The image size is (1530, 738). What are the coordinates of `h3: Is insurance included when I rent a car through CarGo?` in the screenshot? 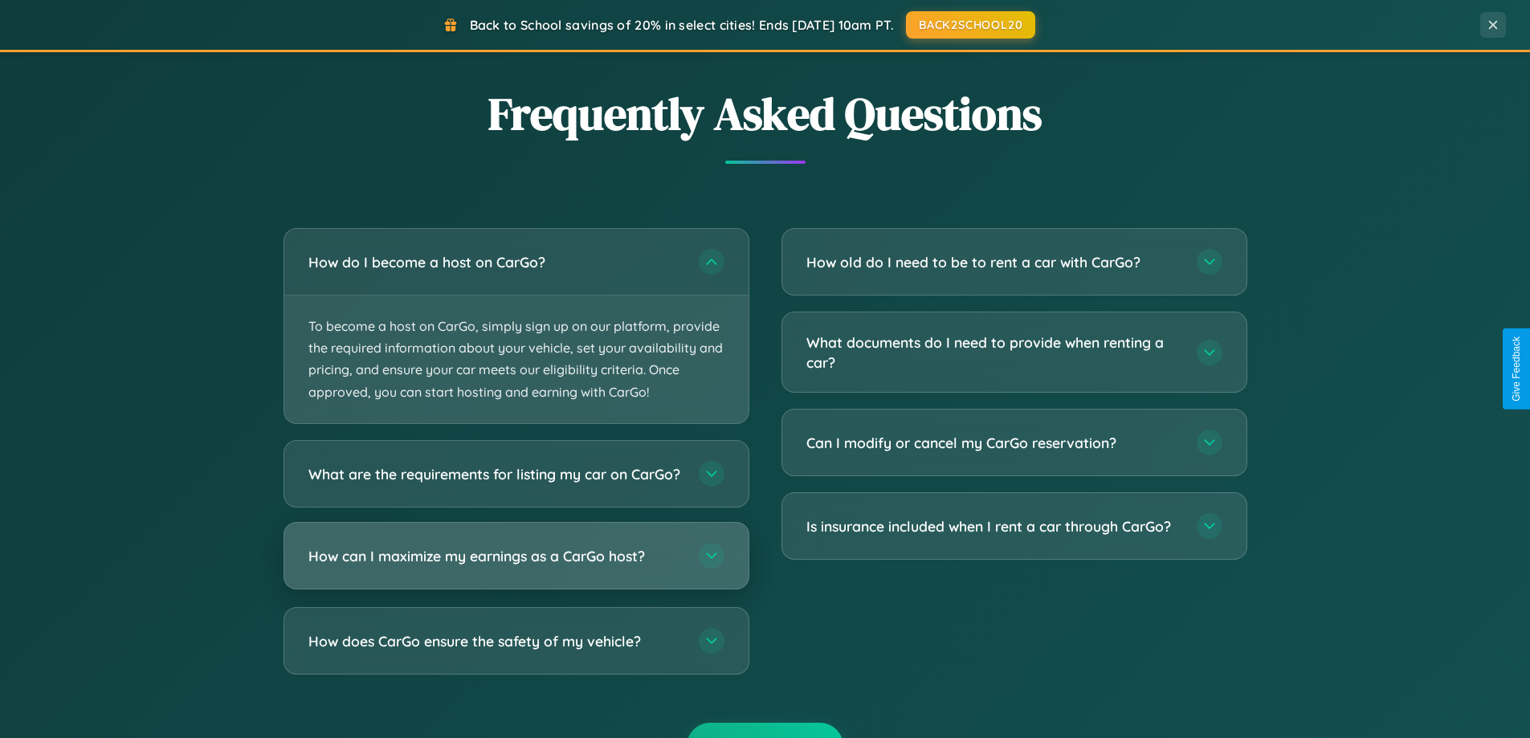 It's located at (994, 526).